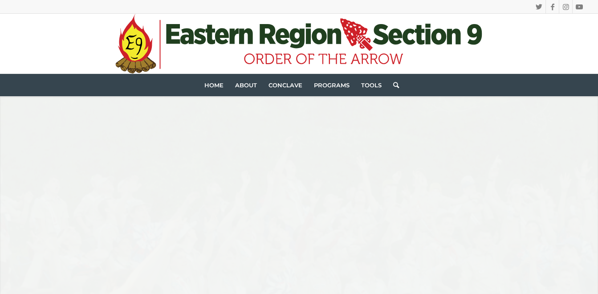  Describe the element at coordinates (285, 85) in the screenshot. I see `a: Conclave` at that location.